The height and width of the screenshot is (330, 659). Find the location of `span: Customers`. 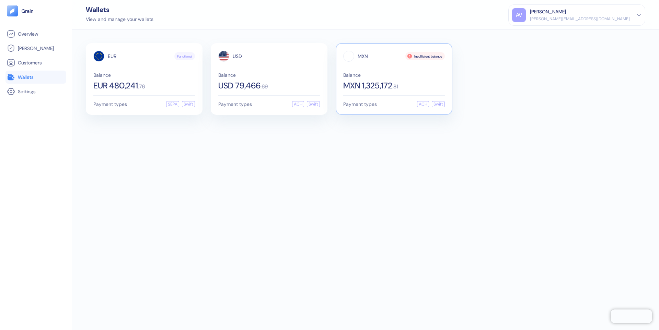

span: Customers is located at coordinates (30, 63).